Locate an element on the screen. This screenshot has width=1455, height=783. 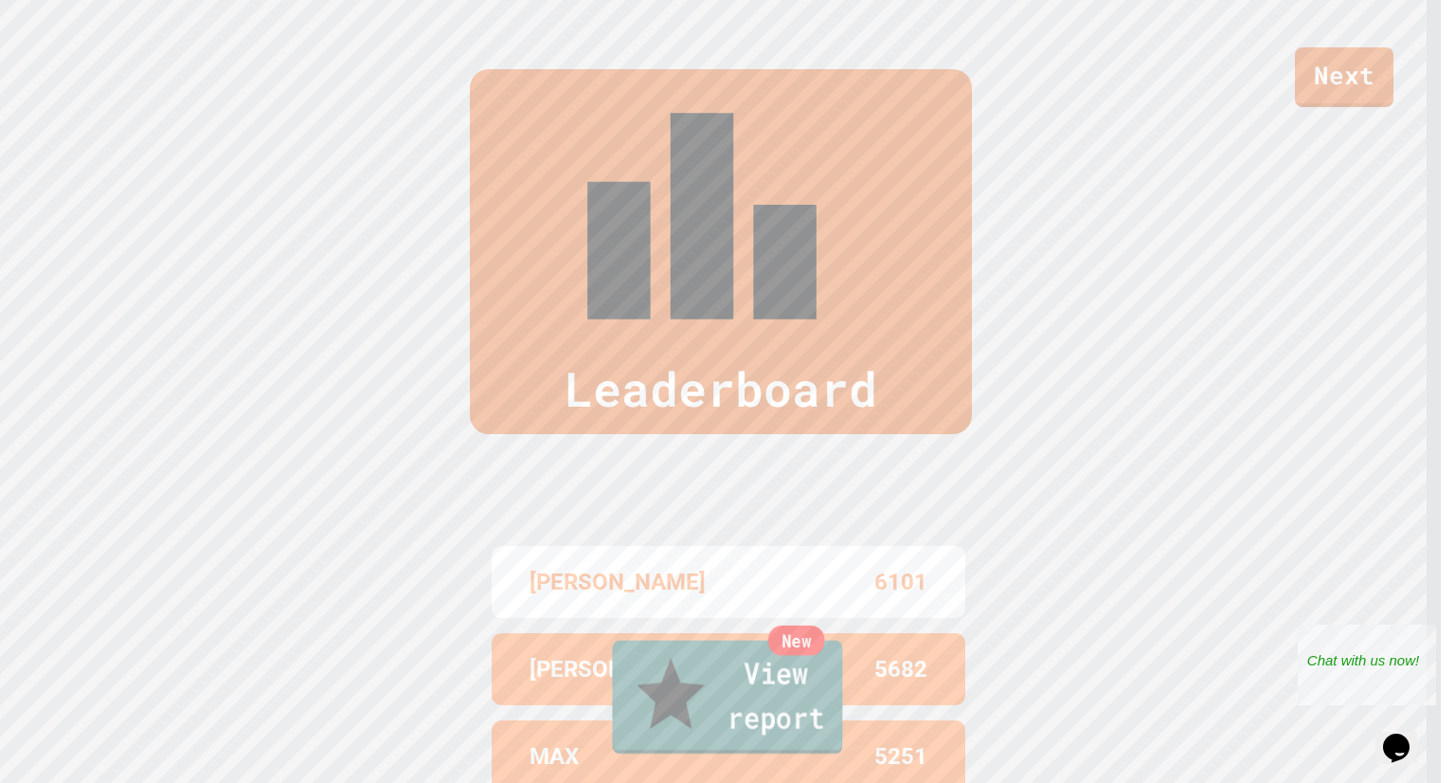
div: Leaderboard is located at coordinates (721, 251).